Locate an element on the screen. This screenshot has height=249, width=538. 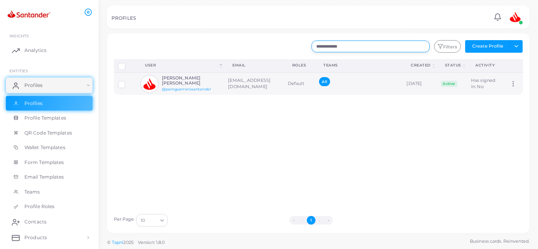
th: Action is located at coordinates (514, 66).